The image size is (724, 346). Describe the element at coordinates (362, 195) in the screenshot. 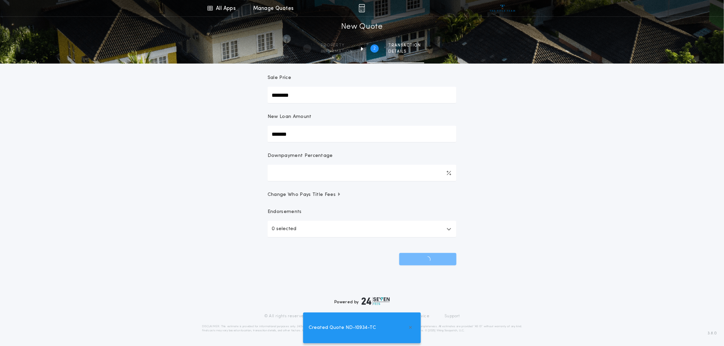

I see `button: Change Who Pays Title Fees` at that location.